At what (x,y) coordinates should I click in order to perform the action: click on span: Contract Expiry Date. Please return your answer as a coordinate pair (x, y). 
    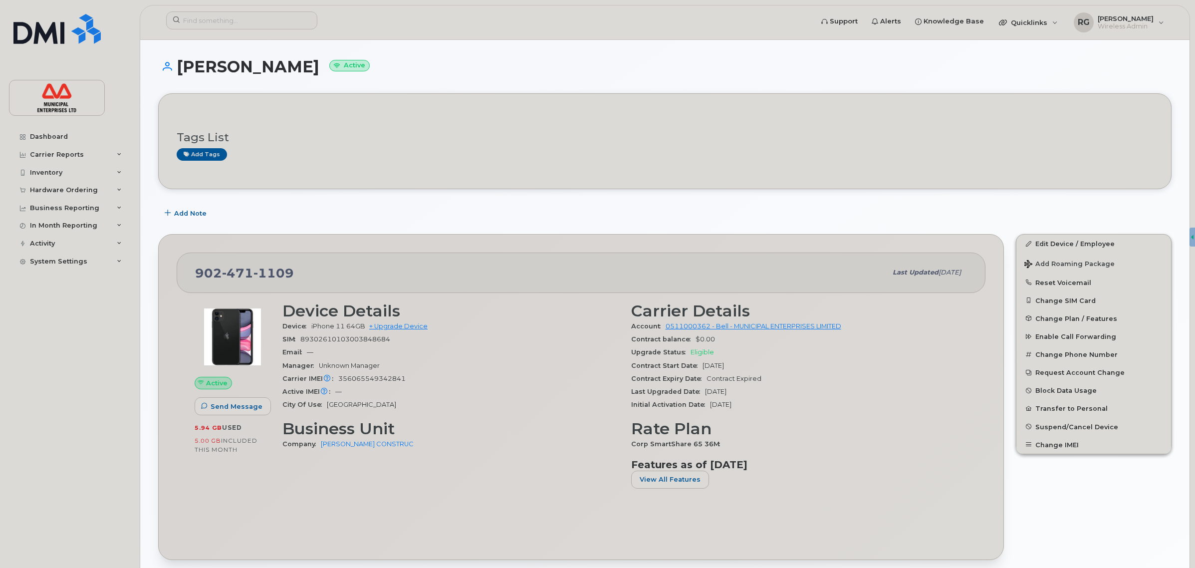
    Looking at the image, I should click on (669, 378).